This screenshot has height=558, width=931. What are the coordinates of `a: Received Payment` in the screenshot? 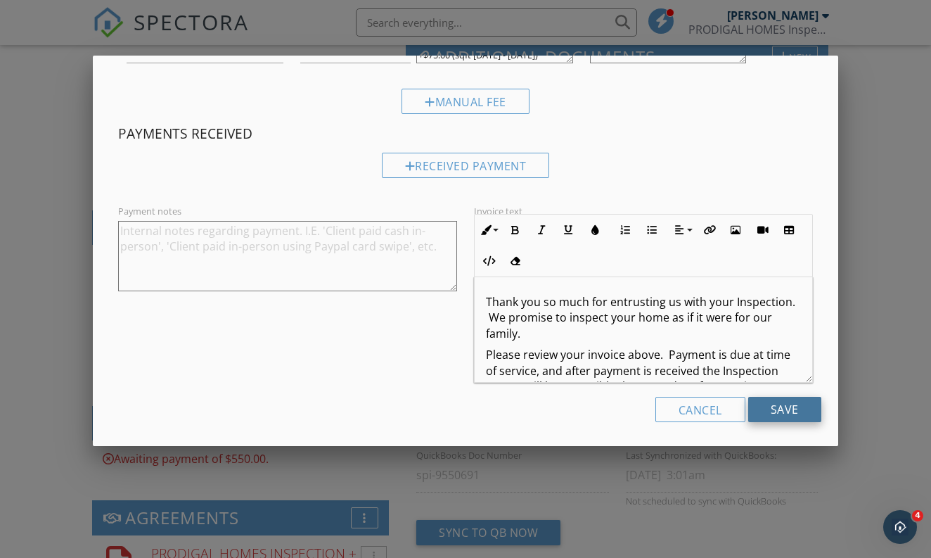 It's located at (466, 170).